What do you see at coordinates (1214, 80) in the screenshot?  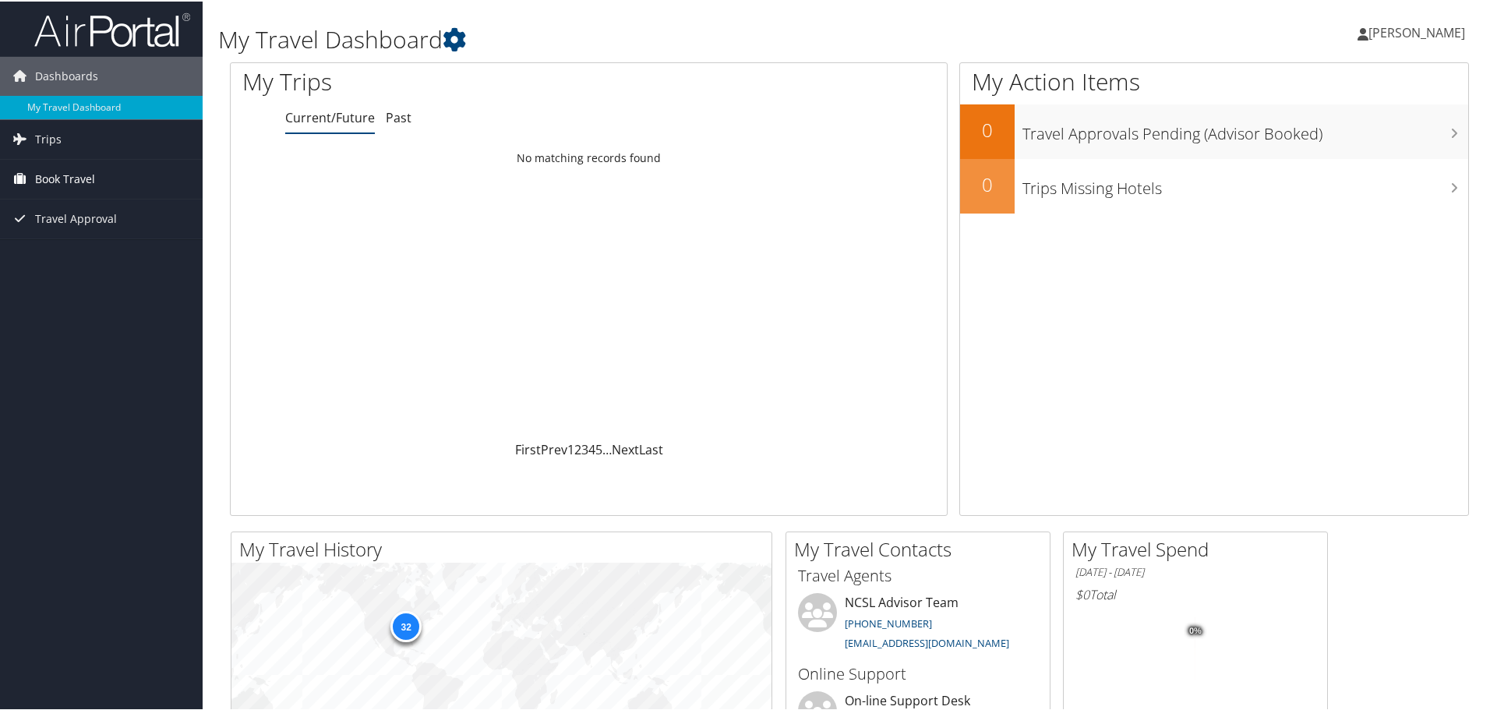 I see `h1: My Action Items` at bounding box center [1214, 80].